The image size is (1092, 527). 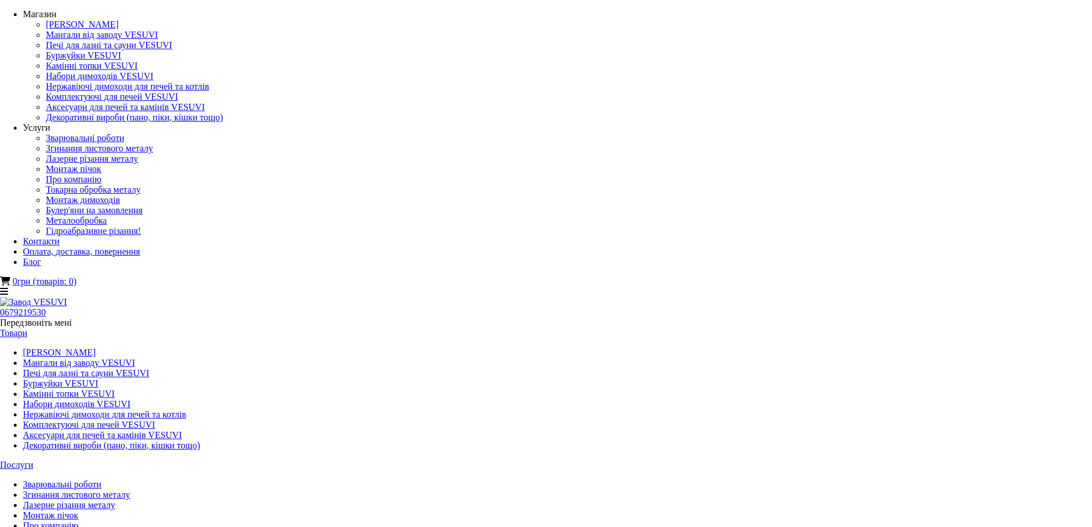 I want to click on a: Гідроабразивне різання!, so click(x=93, y=230).